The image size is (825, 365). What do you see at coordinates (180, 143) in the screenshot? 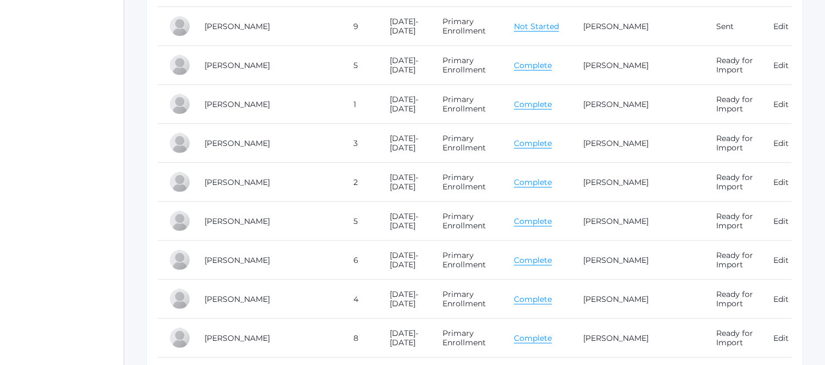
I see `div: Elsie Hislope` at bounding box center [180, 143].